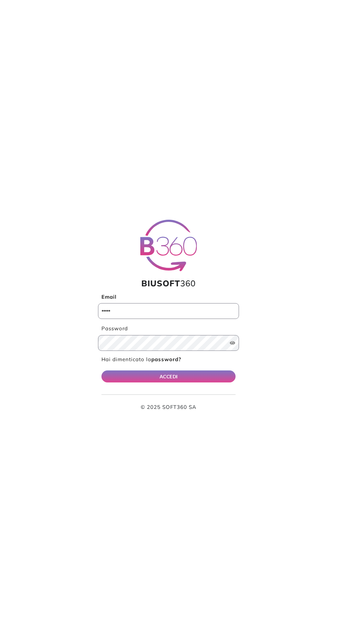 The image size is (337, 631). I want to click on p: © 2025 SOFT360 SA, so click(168, 407).